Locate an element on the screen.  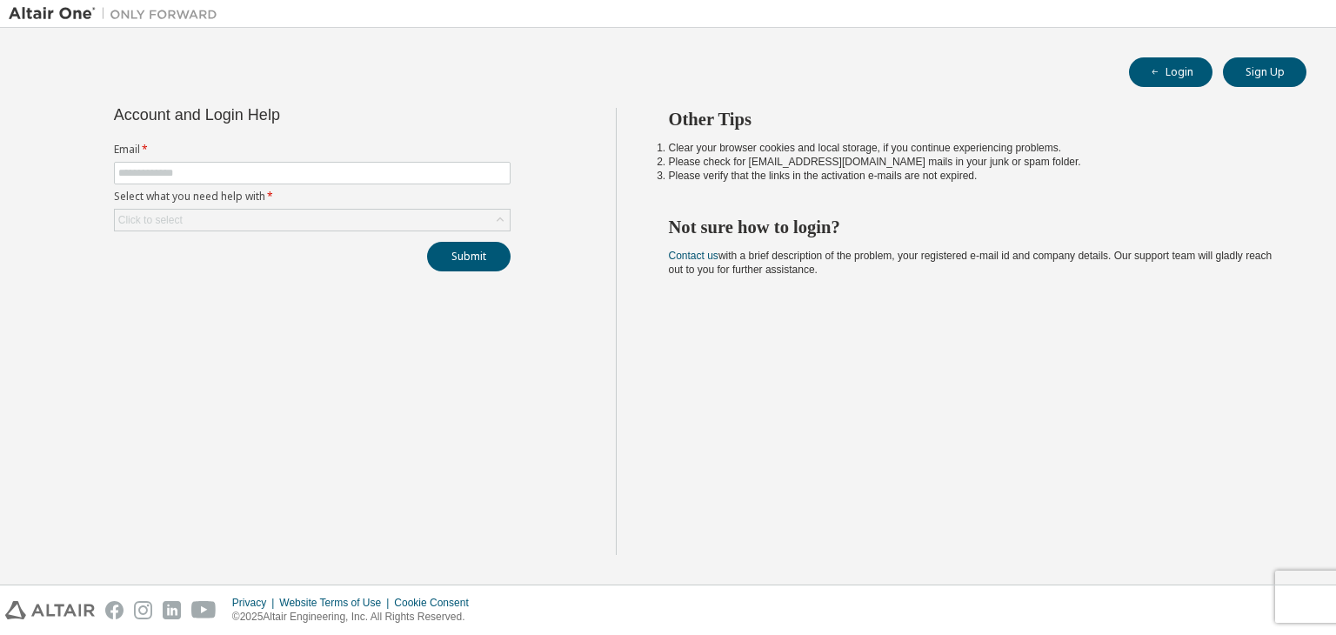
button: Submit is located at coordinates (469, 257).